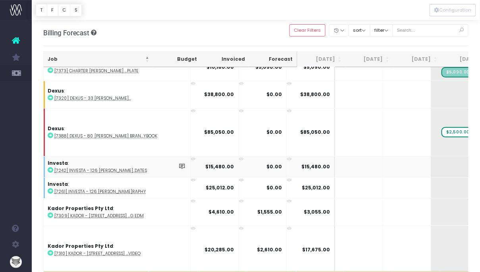 The height and width of the screenshot is (272, 480). What do you see at coordinates (453, 10) in the screenshot?
I see `button: Configuration` at bounding box center [453, 10].